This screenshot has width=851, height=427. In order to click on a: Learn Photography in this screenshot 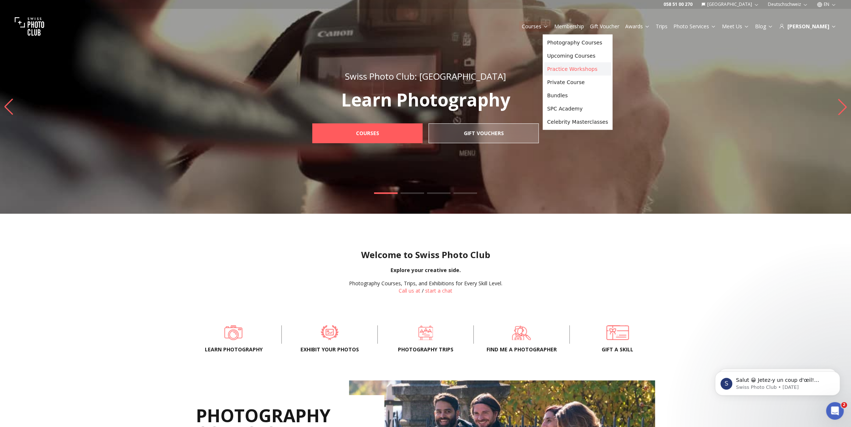, I will do `click(233, 333)`.